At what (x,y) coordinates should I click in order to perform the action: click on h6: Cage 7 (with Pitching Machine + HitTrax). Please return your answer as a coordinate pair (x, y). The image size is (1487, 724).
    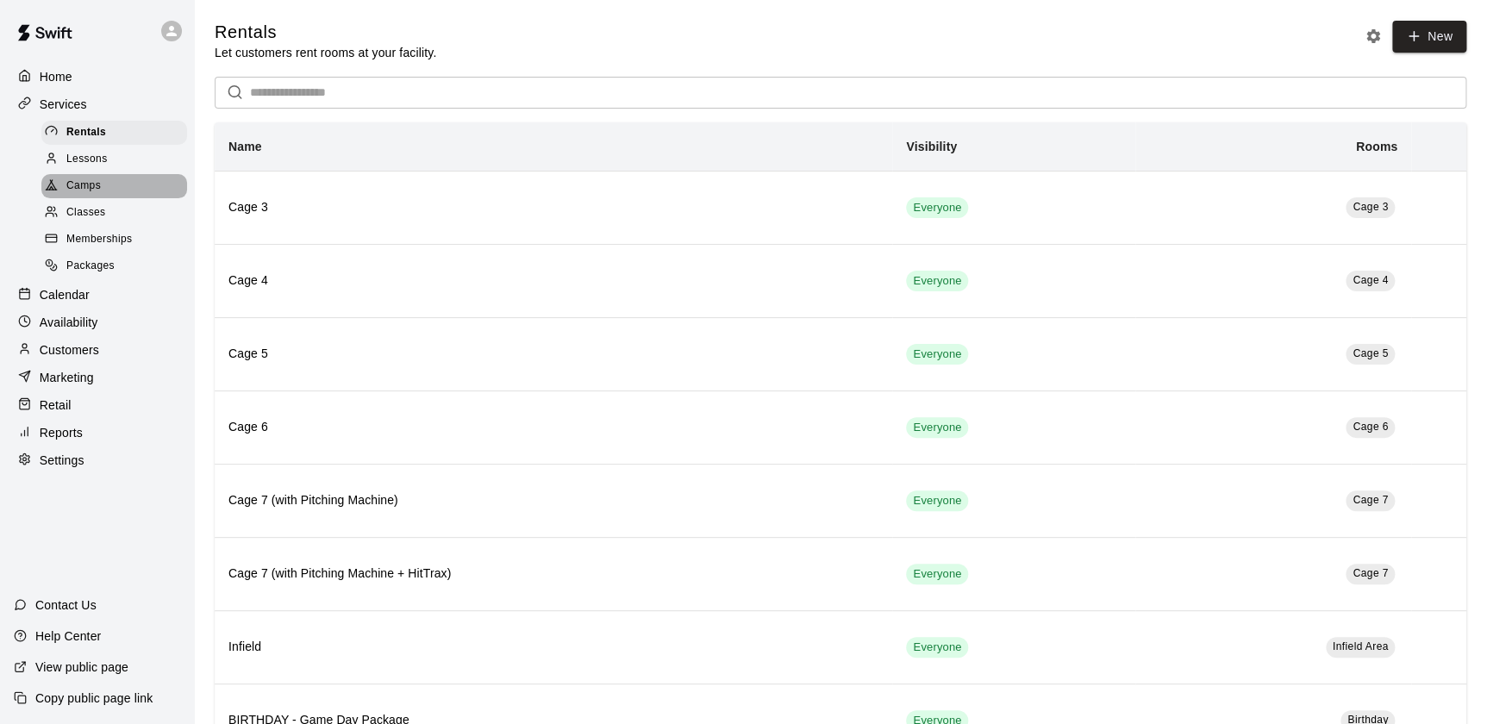
    Looking at the image, I should click on (553, 574).